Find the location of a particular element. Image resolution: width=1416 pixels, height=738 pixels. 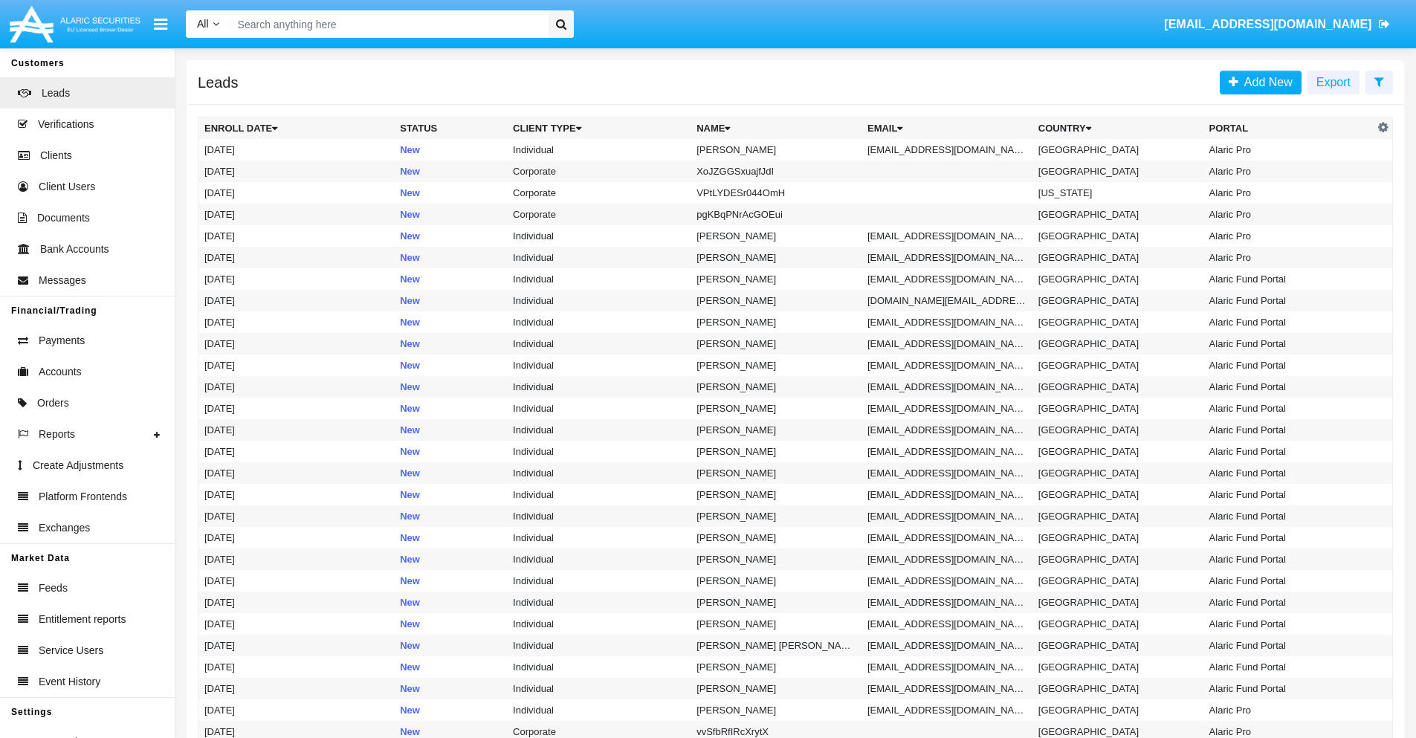

span: Bank Accounts is located at coordinates (74, 249).